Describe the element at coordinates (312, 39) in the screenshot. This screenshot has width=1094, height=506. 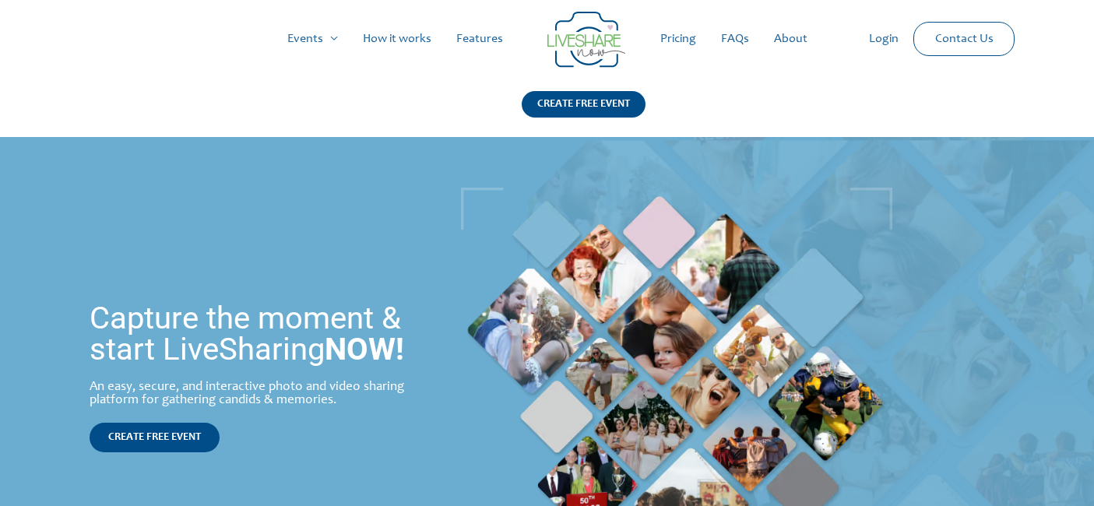
I see `a: Events` at that location.